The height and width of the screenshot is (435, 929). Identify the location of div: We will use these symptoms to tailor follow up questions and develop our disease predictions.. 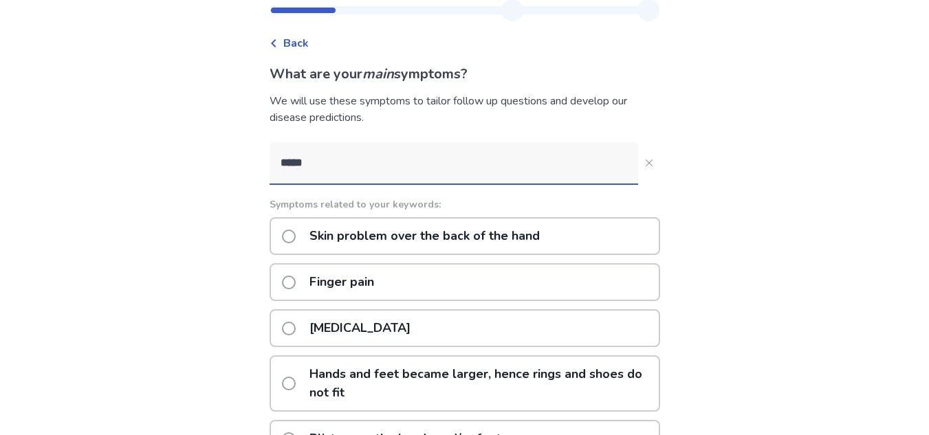
(465, 109).